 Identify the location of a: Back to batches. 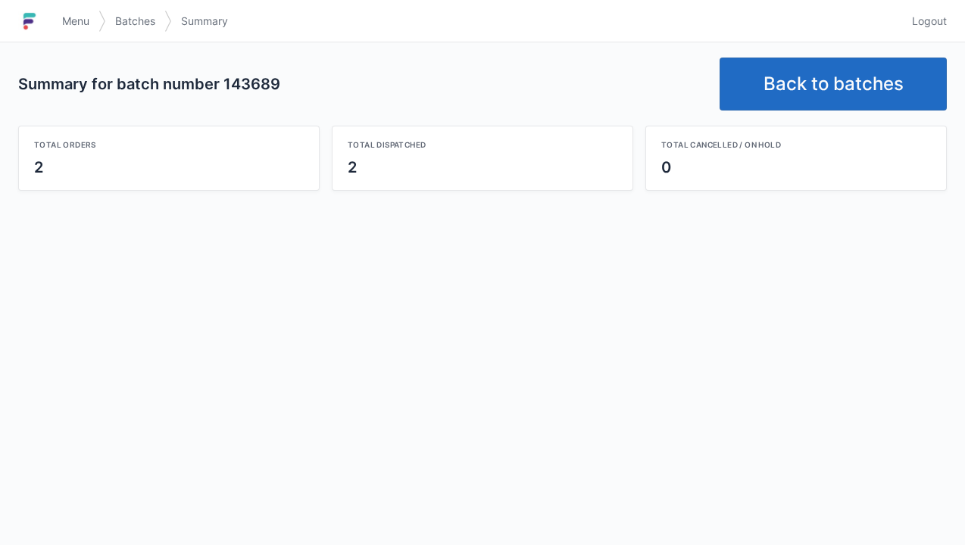
(833, 84).